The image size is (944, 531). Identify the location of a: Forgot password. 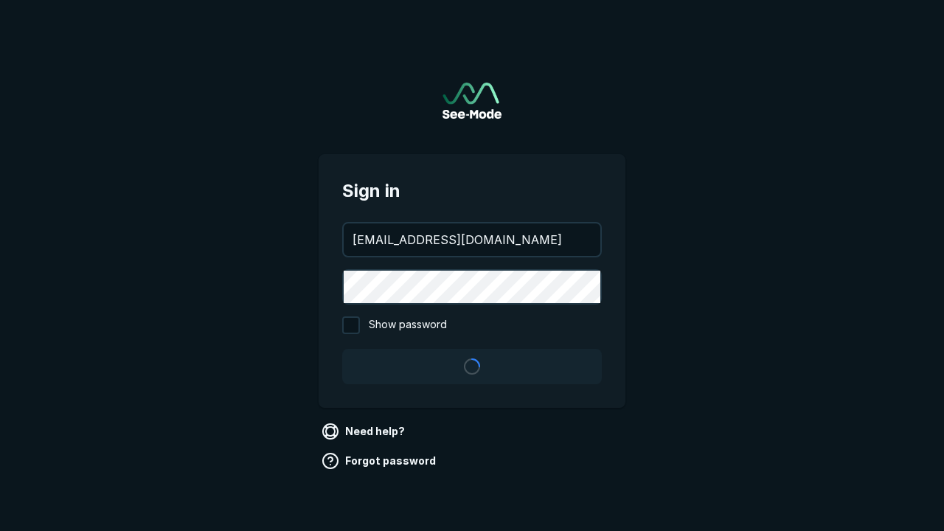
(380, 461).